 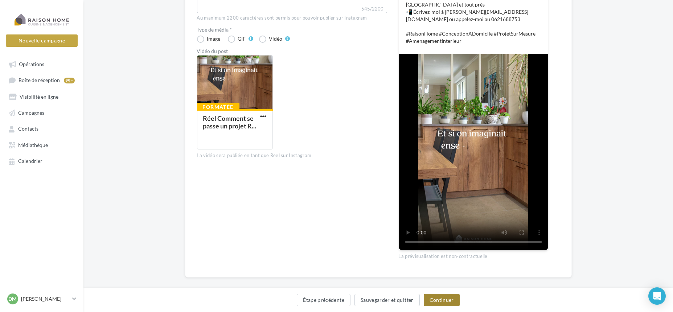 What do you see at coordinates (276, 39) in the screenshot?
I see `div: Vidéo` at bounding box center [276, 39].